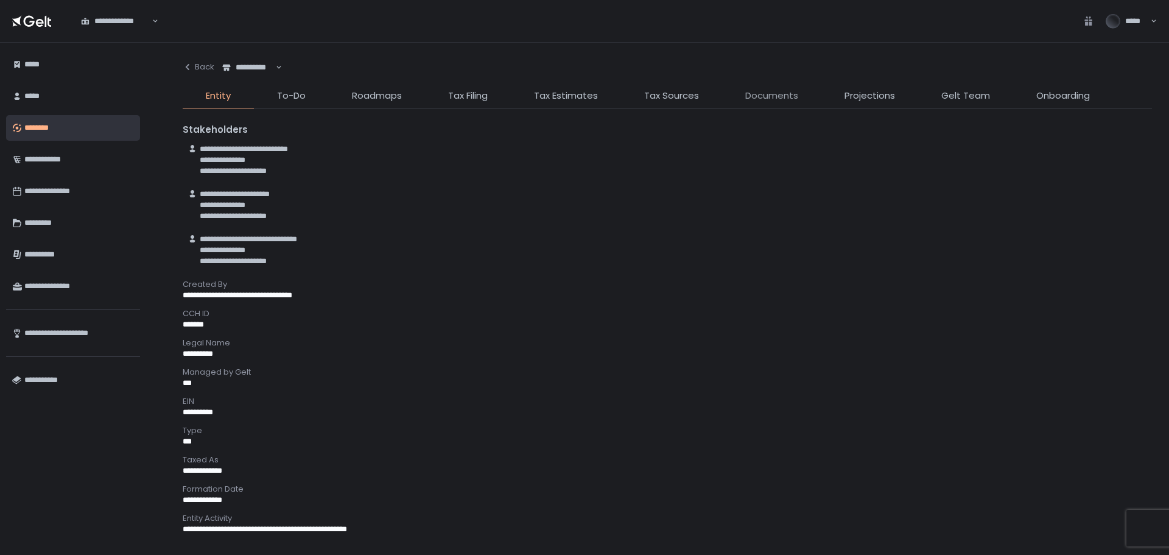 Image resolution: width=1169 pixels, height=555 pixels. What do you see at coordinates (1063, 96) in the screenshot?
I see `span: Onboarding` at bounding box center [1063, 96].